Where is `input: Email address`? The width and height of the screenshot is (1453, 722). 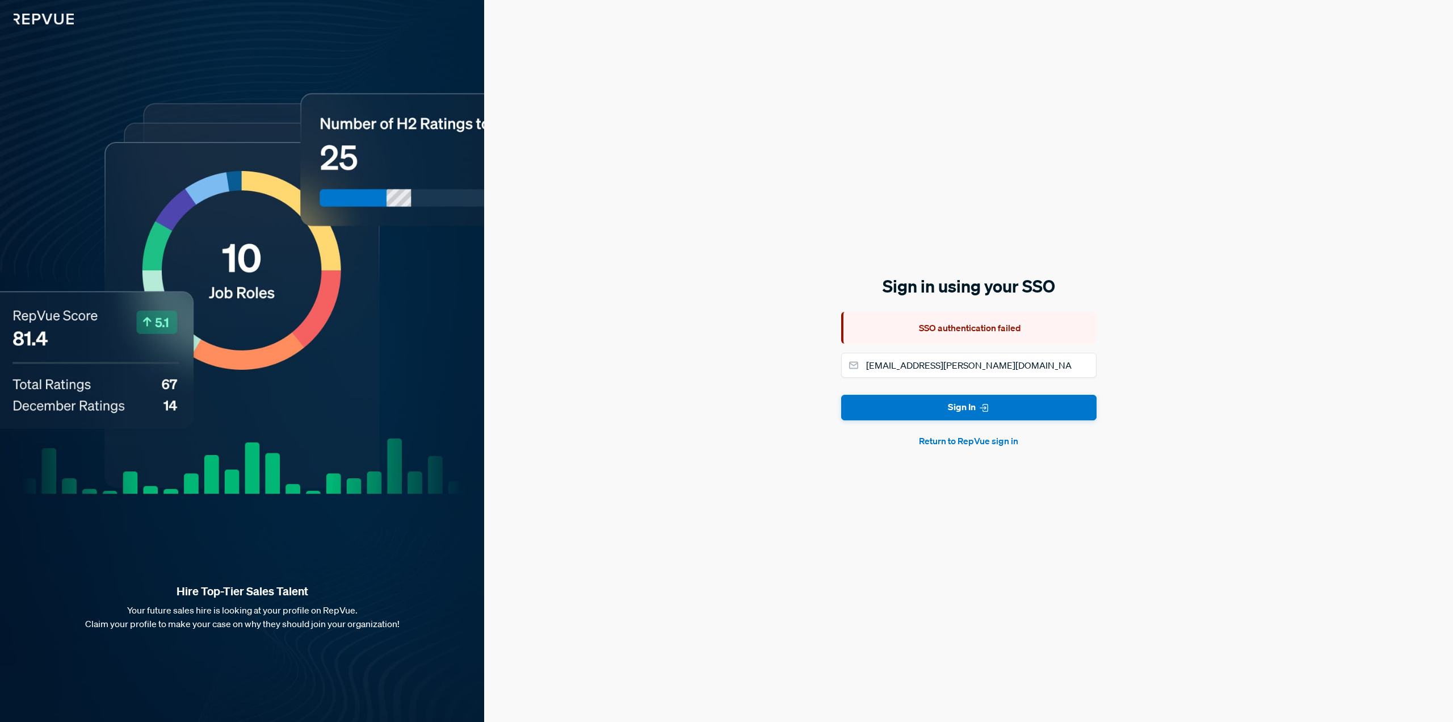
input: Email address is located at coordinates (969, 365).